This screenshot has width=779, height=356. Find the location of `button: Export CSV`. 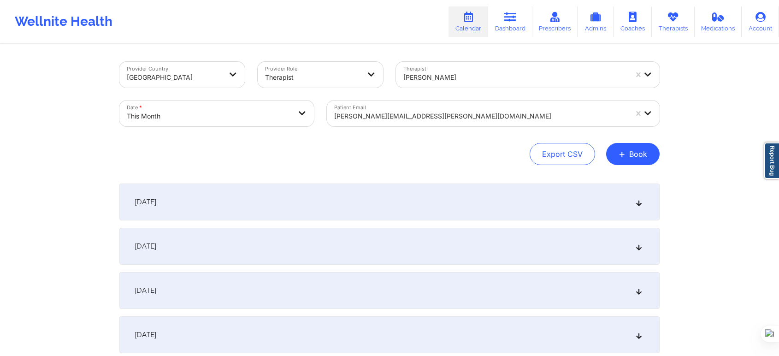

button: Export CSV is located at coordinates (562, 154).